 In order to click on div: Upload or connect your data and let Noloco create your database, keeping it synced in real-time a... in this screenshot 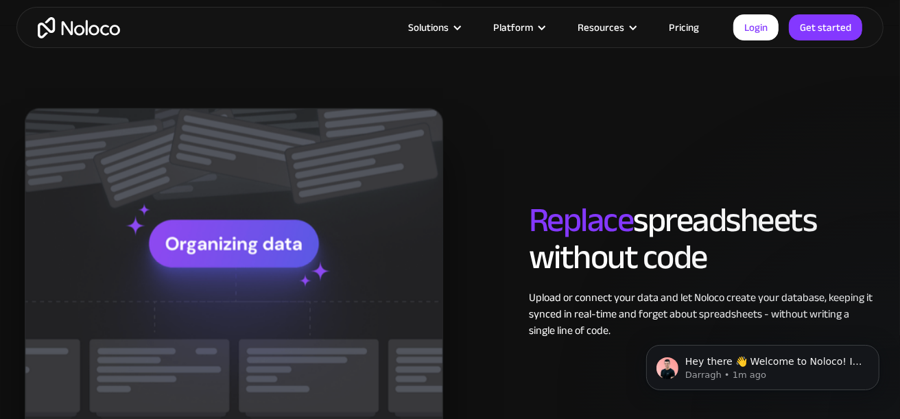, I will do `click(702, 314)`.